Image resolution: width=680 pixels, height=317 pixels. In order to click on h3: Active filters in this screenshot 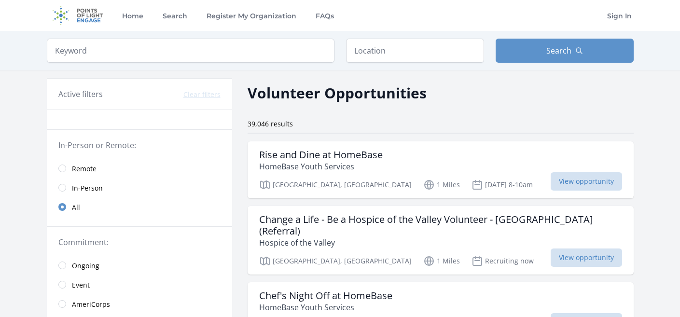, I will do `click(81, 94)`.